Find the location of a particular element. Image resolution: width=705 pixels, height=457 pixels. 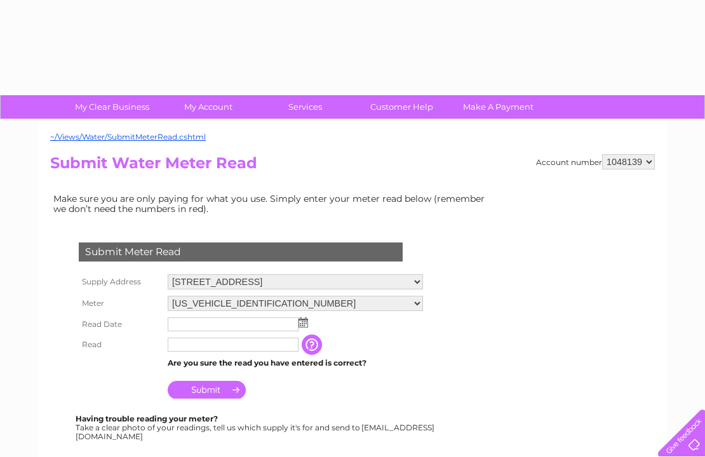

b: Having trouble reading your meter? is located at coordinates (147, 418).